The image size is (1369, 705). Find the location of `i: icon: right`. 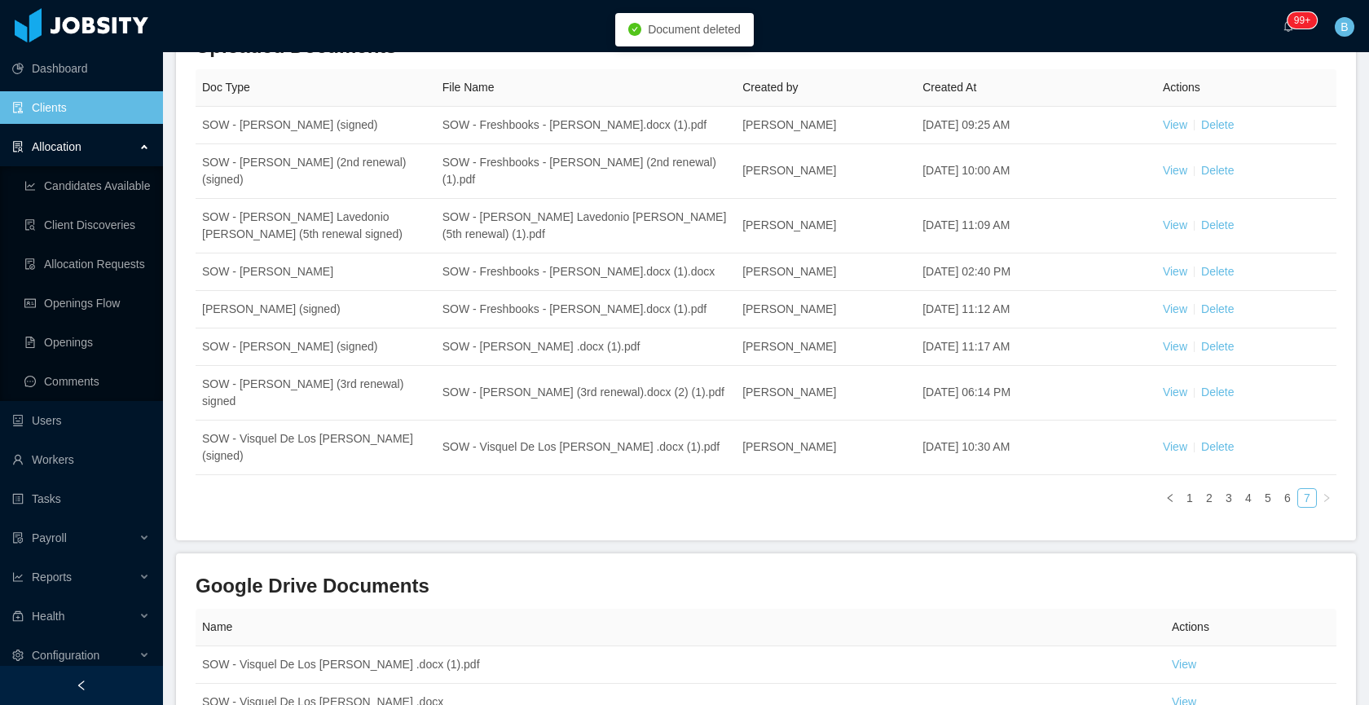

i: icon: right is located at coordinates (1327, 498).